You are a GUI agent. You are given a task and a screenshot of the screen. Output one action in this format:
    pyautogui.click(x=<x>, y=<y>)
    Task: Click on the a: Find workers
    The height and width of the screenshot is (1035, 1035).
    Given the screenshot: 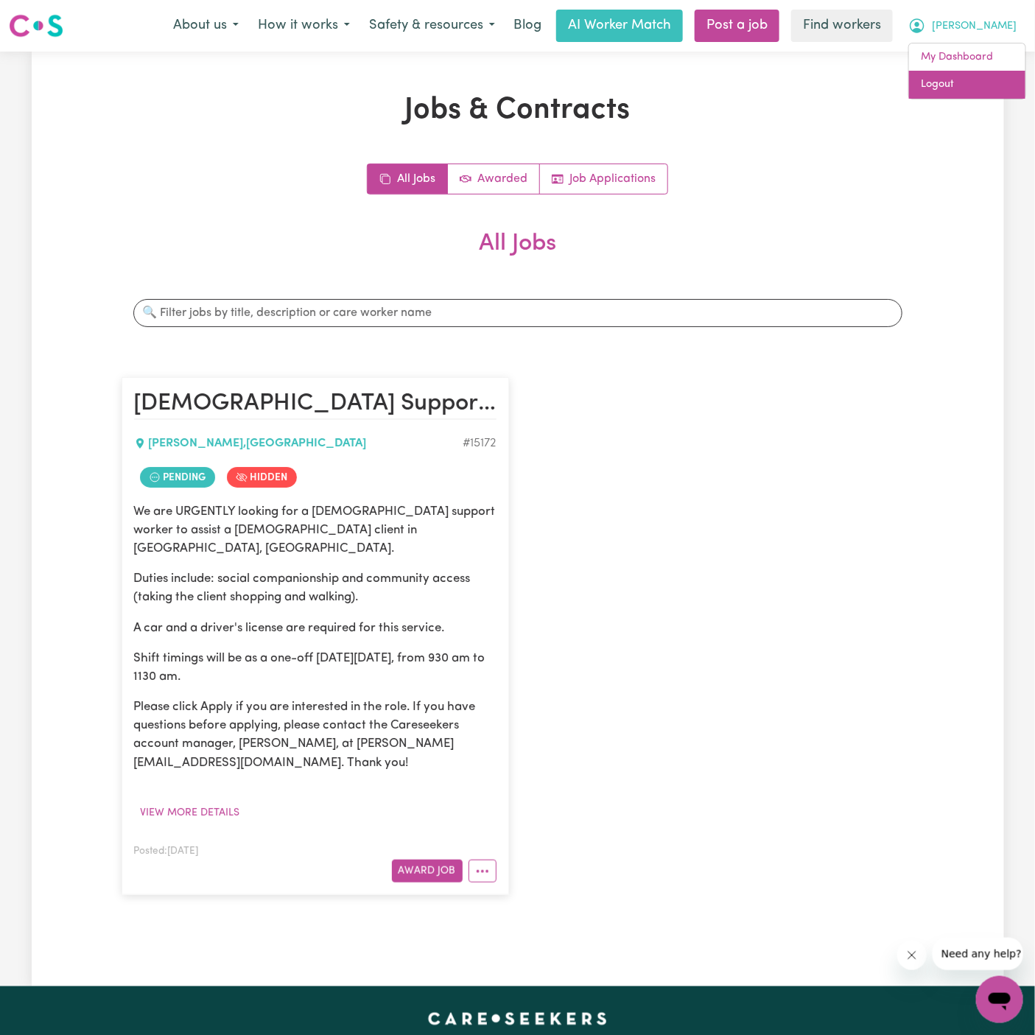 What is the action you would take?
    pyautogui.click(x=842, y=26)
    